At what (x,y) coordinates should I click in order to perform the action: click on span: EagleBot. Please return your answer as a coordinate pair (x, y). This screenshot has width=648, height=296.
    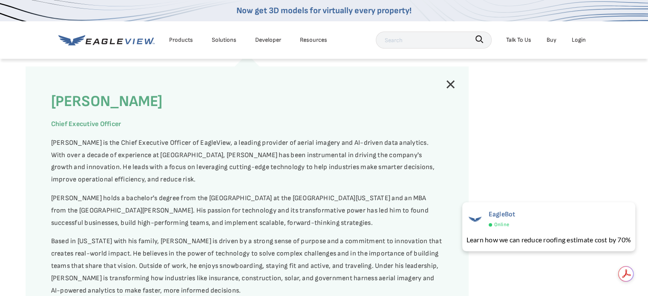
    Looking at the image, I should click on (502, 214).